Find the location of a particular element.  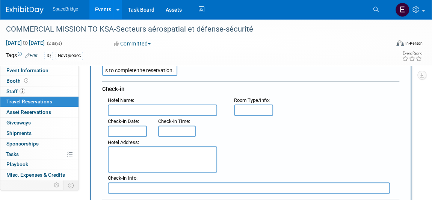

a: Playbook is located at coordinates (39, 164).